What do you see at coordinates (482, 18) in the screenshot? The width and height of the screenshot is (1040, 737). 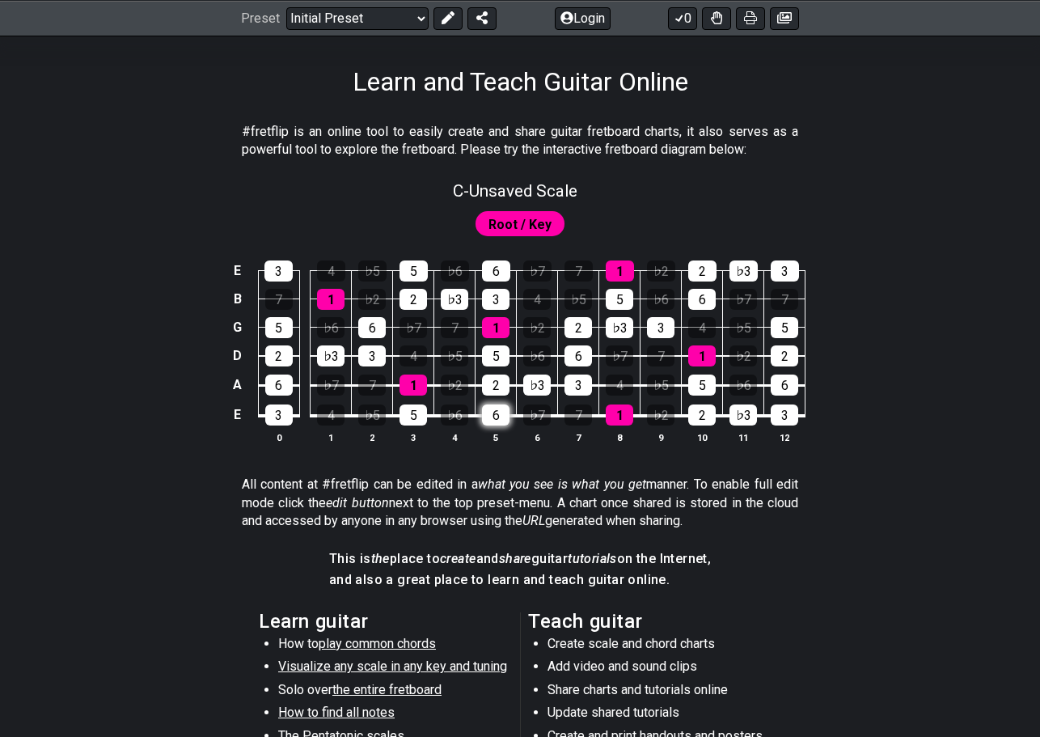 I see `button: Share Preset` at bounding box center [482, 18].